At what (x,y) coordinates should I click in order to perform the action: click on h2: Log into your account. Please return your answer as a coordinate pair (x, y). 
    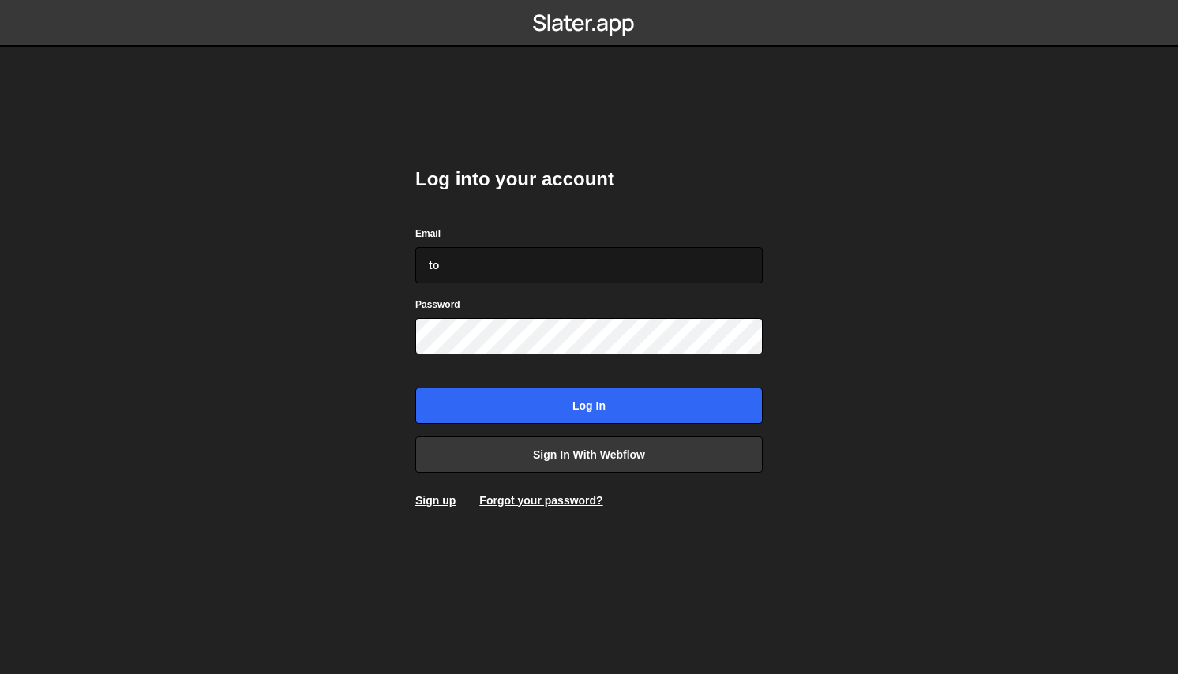
    Looking at the image, I should click on (589, 179).